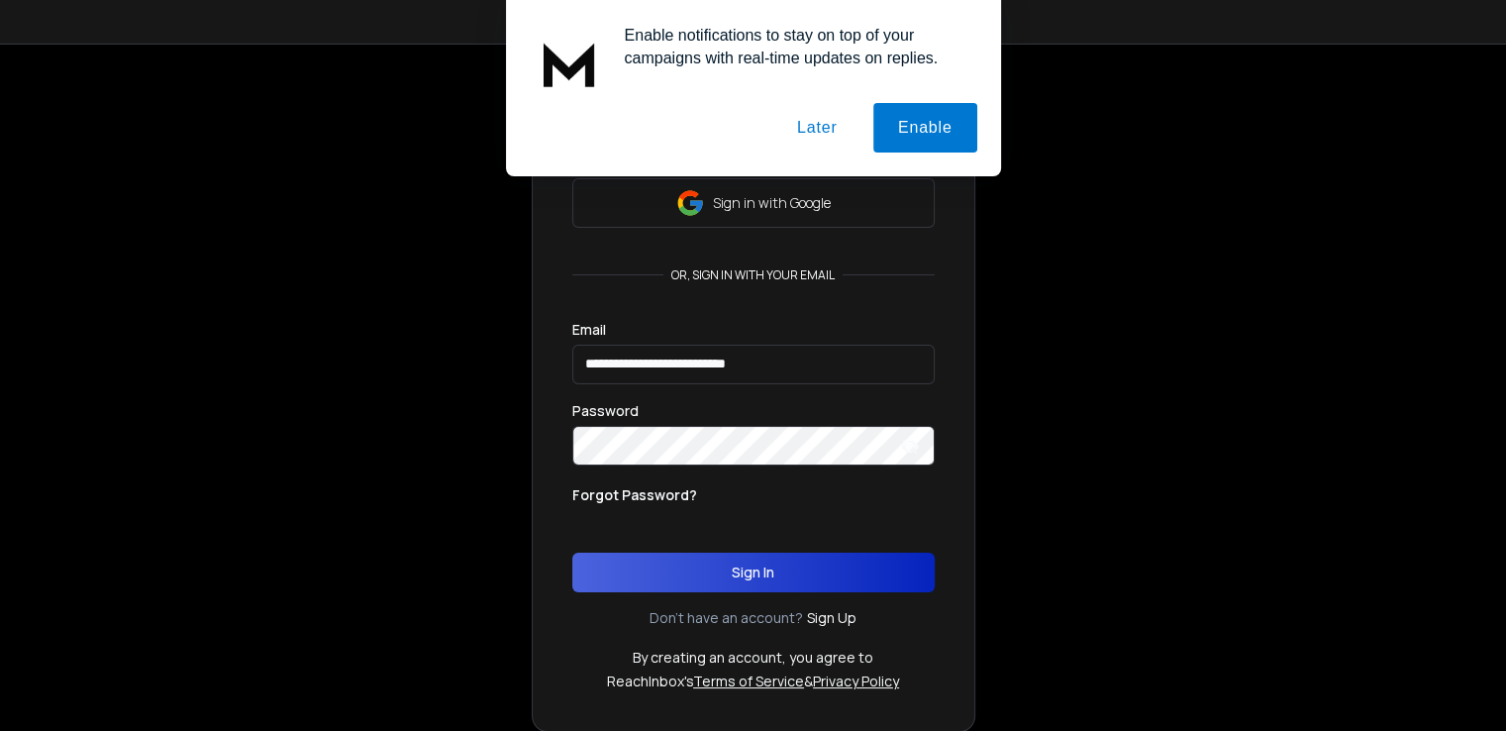 Image resolution: width=1506 pixels, height=731 pixels. Describe the element at coordinates (925, 128) in the screenshot. I see `button: Enable` at that location.